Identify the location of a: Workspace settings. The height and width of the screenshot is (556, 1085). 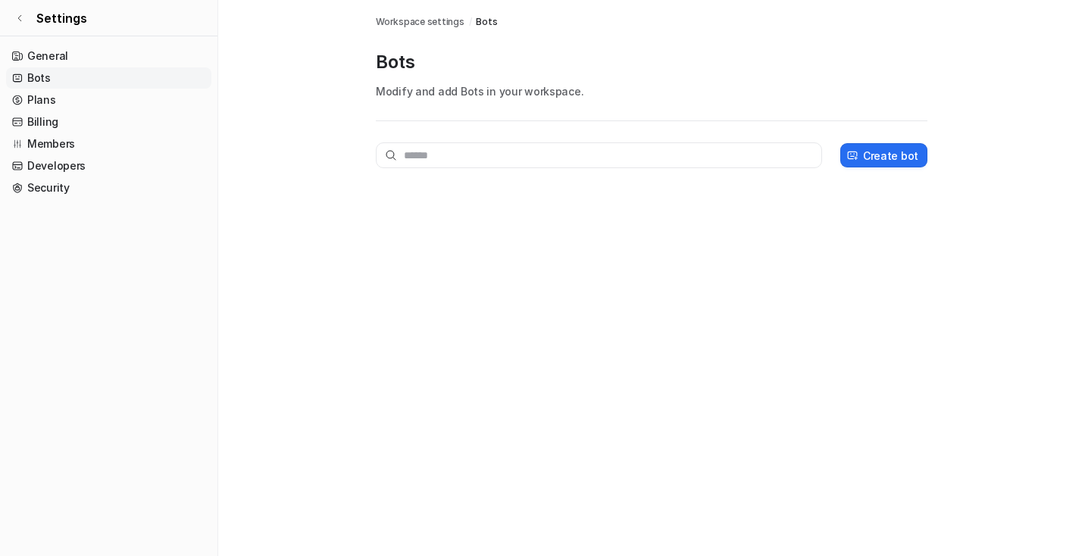
(420, 22).